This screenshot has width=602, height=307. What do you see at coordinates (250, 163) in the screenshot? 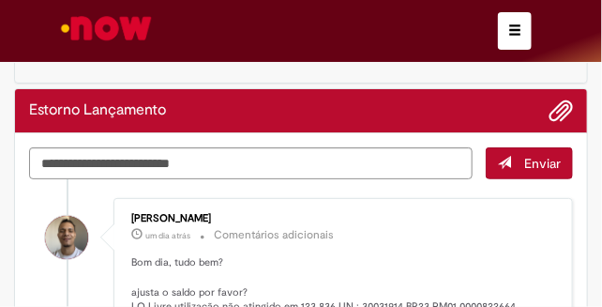
I see `textarea: Digite sua mensagem aqui...` at bounding box center [250, 163].